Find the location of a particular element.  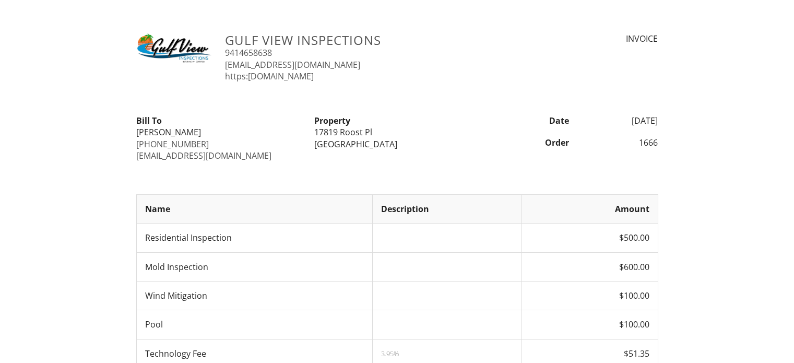

span: Wind Mitigation is located at coordinates (176, 296).